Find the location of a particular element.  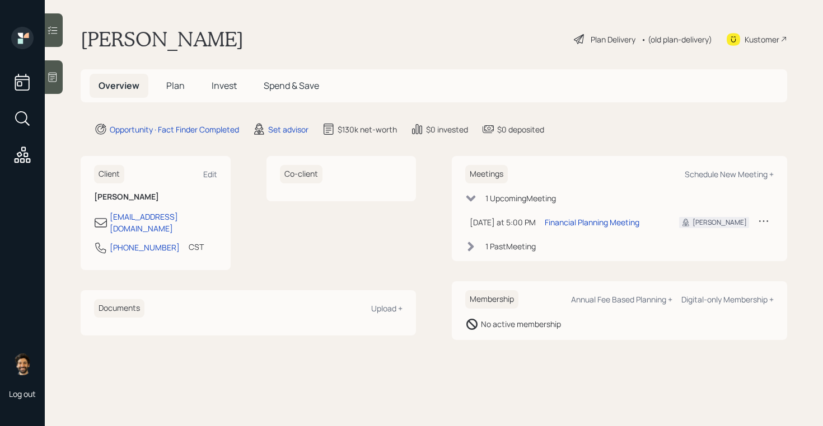

h6: Meetings is located at coordinates (486, 174).